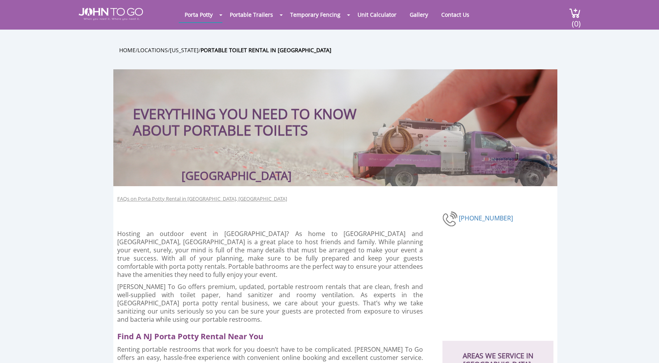  What do you see at coordinates (643, 347) in the screenshot?
I see `button: Live Chat` at bounding box center [643, 347].